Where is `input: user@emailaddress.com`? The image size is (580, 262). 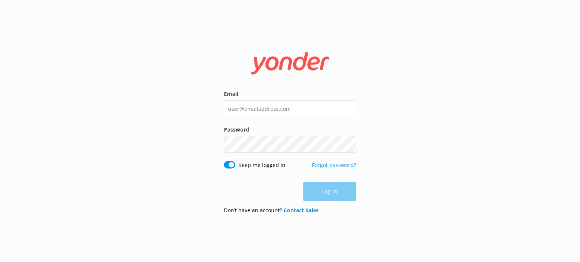
input: user@emailaddress.com is located at coordinates (290, 109).